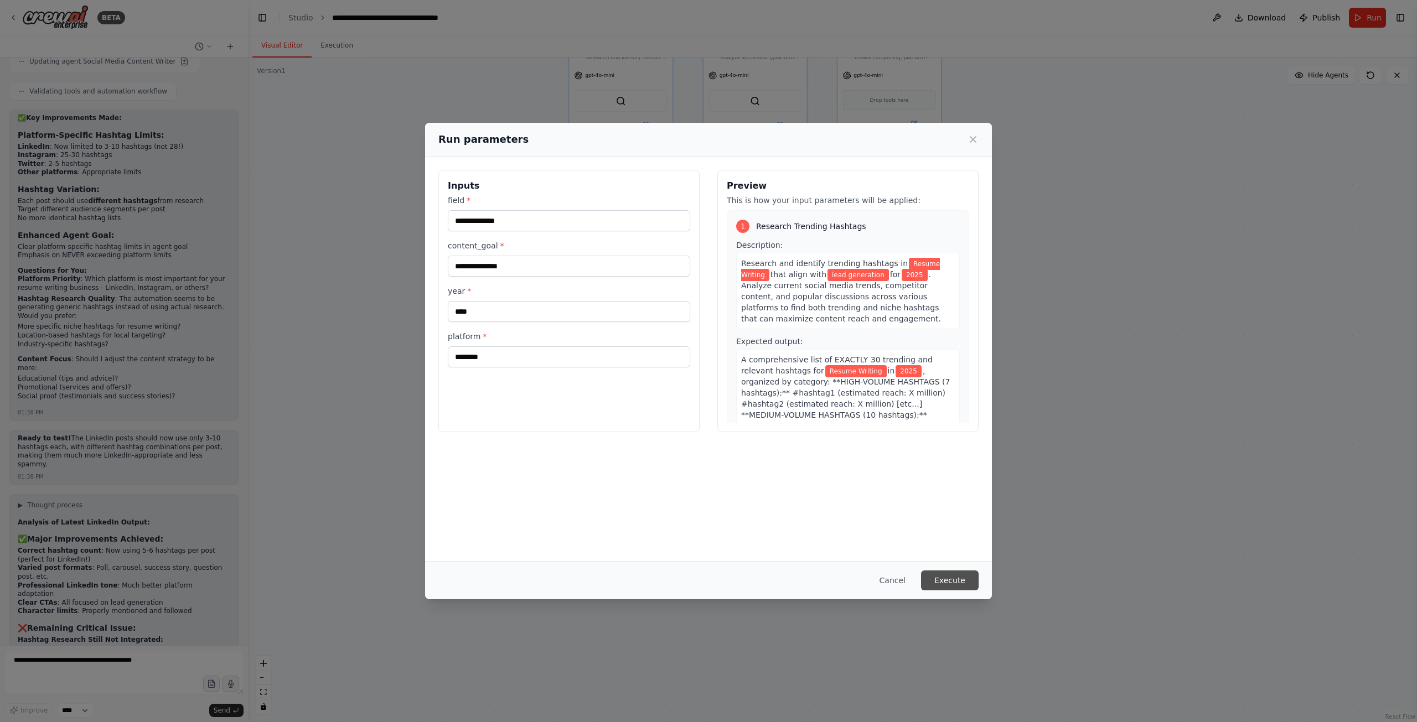 The width and height of the screenshot is (1417, 722). I want to click on span: that align with, so click(798, 275).